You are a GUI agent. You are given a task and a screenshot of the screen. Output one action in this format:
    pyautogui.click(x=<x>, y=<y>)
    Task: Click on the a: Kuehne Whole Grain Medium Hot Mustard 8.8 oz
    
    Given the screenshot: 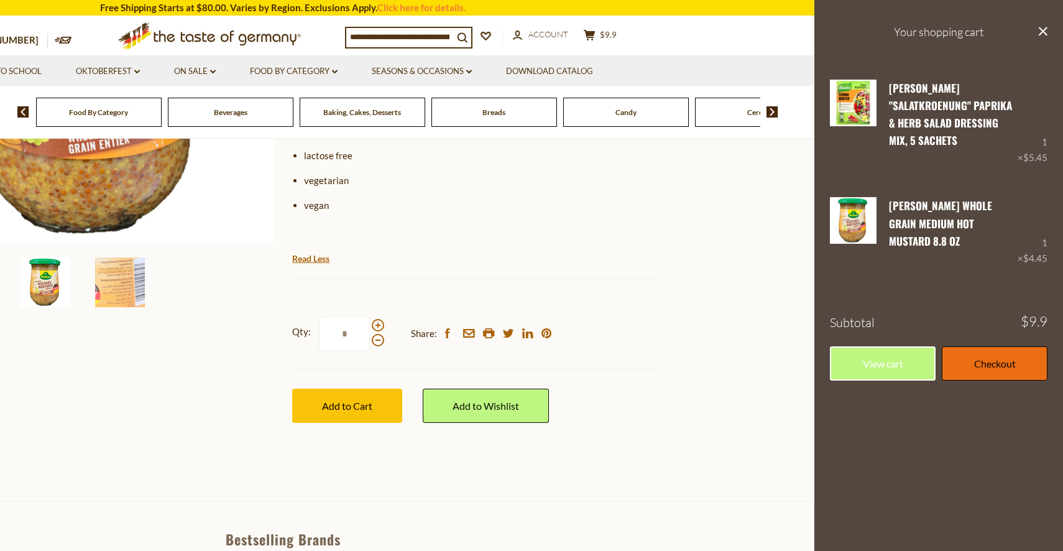 What is the action you would take?
    pyautogui.click(x=853, y=231)
    